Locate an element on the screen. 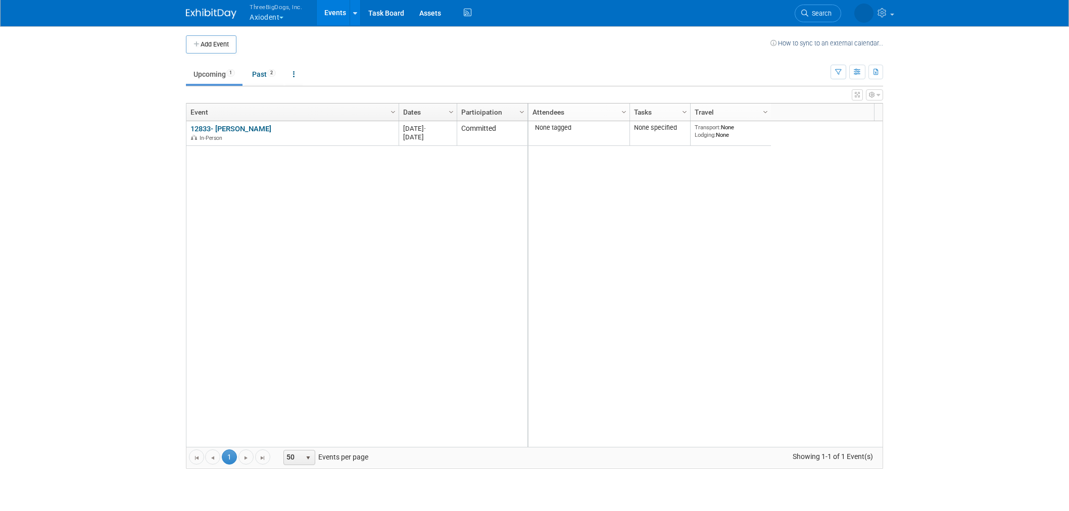  img: In-Person Event is located at coordinates (194, 137).